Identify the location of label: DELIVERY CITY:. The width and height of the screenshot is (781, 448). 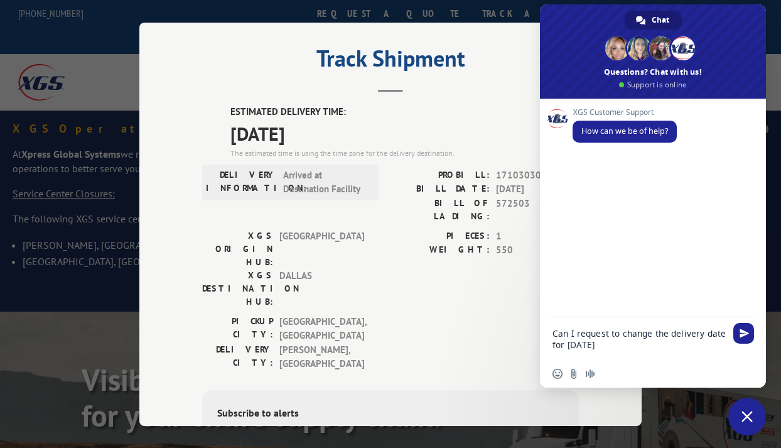
(237, 356).